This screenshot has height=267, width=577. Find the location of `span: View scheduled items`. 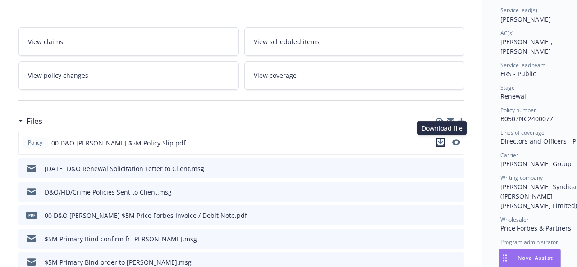

span: View scheduled items is located at coordinates (286, 41).